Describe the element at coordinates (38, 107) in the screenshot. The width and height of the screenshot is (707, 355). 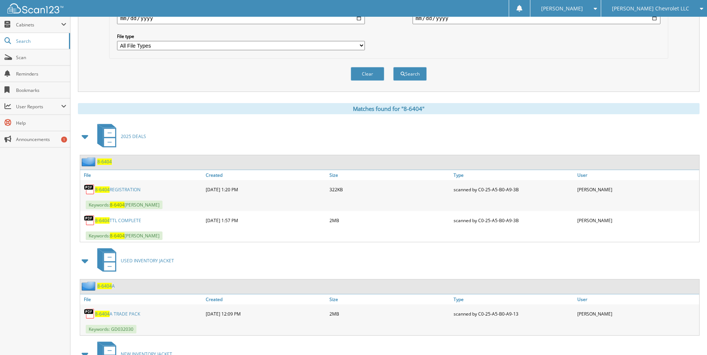
I see `span: User Reports` at that location.